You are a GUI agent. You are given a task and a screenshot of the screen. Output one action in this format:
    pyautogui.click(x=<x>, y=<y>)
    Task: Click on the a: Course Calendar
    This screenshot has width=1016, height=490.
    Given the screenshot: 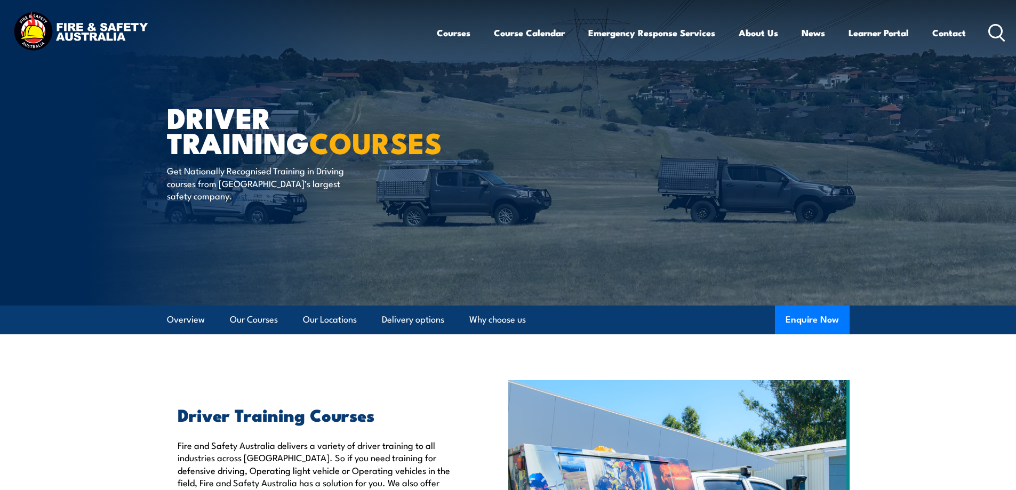 What is the action you would take?
    pyautogui.click(x=529, y=33)
    